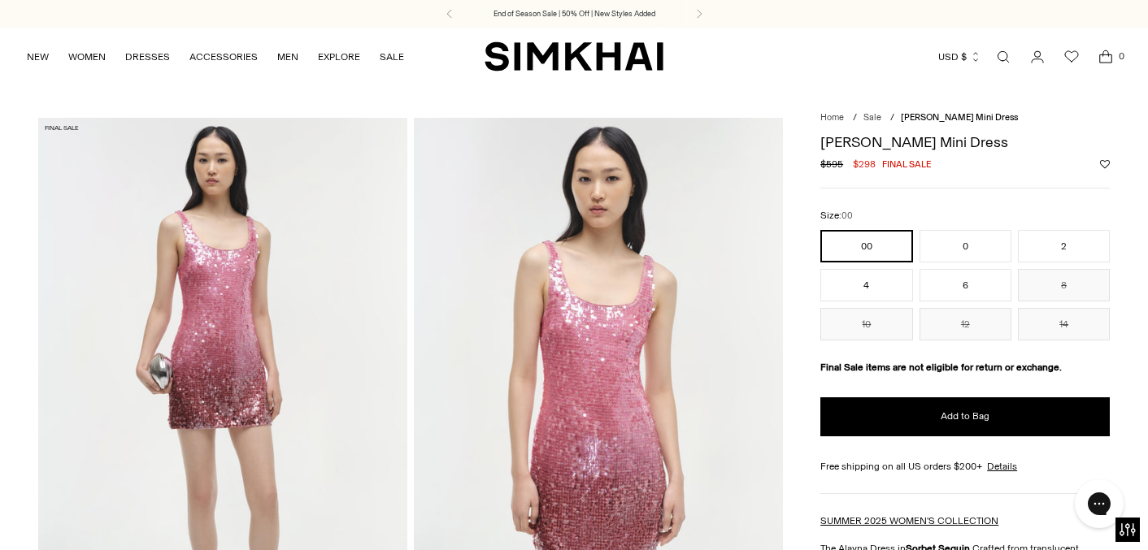 This screenshot has height=550, width=1148. I want to click on button: 12, so click(965, 324).